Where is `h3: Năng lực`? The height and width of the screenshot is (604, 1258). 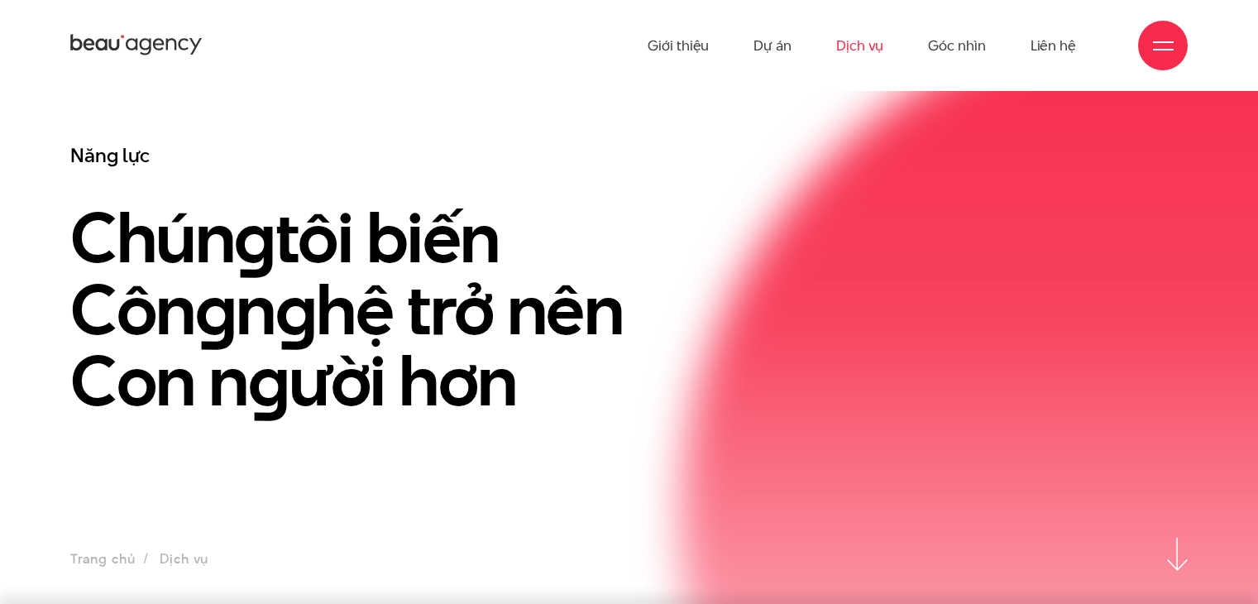 h3: Năng lực is located at coordinates (391, 156).